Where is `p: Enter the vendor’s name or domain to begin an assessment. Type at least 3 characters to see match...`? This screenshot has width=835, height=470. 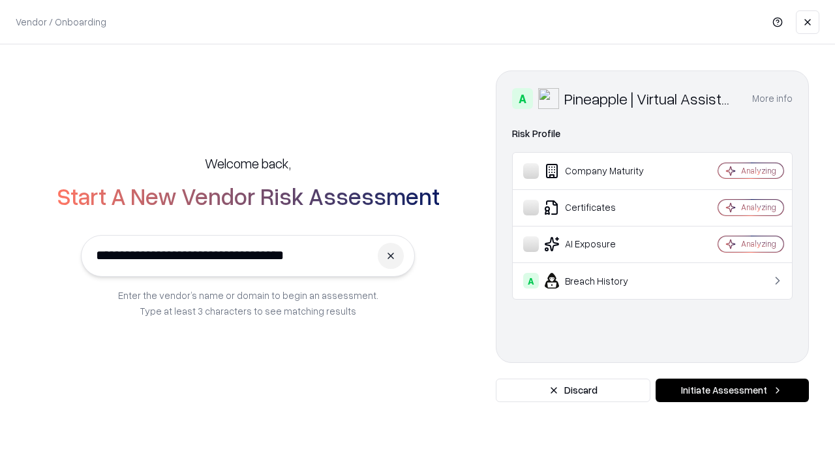
p: Enter the vendor’s name or domain to begin an assessment. Type at least 3 characters to see match... is located at coordinates (248, 303).